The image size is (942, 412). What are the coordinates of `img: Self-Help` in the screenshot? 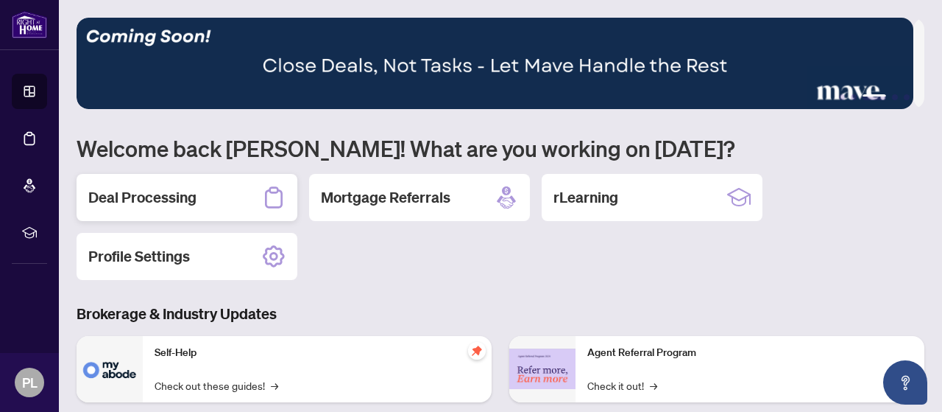 It's located at (110, 369).